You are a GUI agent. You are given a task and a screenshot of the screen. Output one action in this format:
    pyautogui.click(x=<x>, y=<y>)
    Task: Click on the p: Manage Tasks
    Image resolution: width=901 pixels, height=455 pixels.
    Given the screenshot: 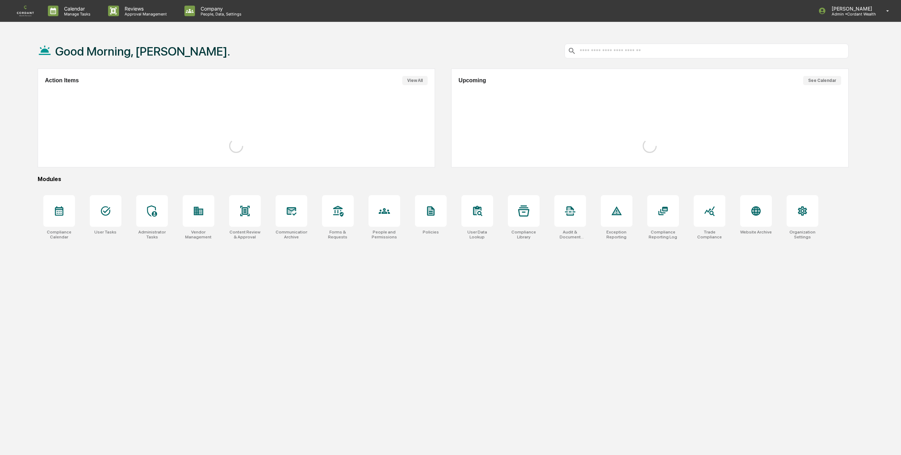 What is the action you would take?
    pyautogui.click(x=76, y=14)
    